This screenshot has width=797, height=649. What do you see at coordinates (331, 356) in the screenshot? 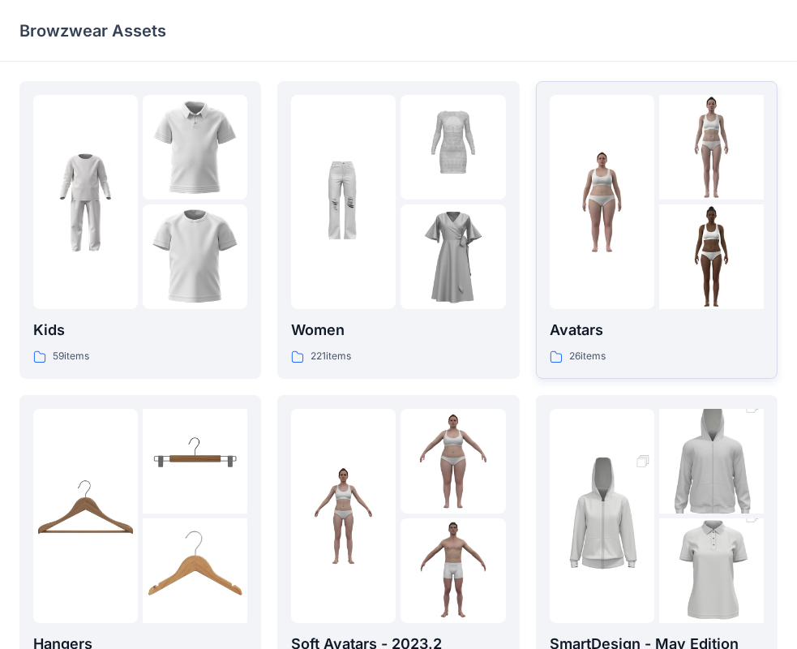
I see `p: 221 items` at bounding box center [331, 356].